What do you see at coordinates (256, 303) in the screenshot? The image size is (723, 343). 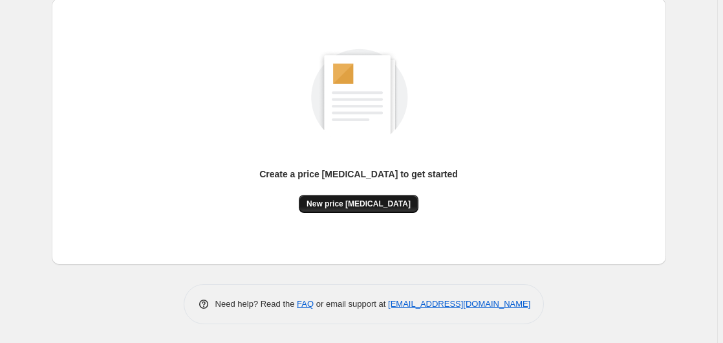 I see `span: Need help? Read the` at bounding box center [256, 303].